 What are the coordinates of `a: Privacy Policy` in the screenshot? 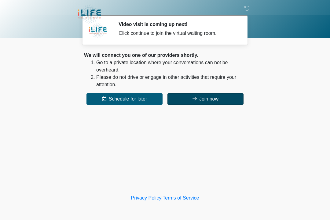 It's located at (147, 198).